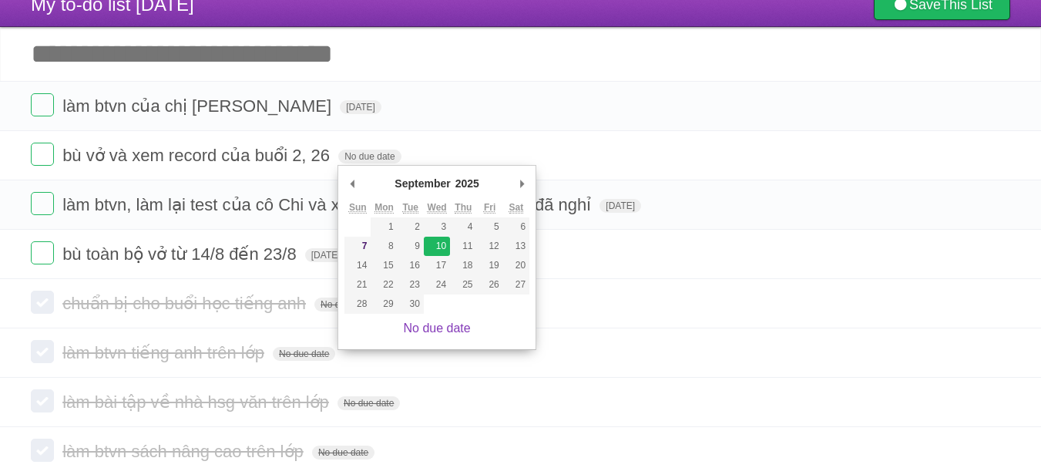  What do you see at coordinates (181, 254) in the screenshot?
I see `span: bù toàn bộ vở từ 14/8 đến 23/8` at bounding box center [181, 254].